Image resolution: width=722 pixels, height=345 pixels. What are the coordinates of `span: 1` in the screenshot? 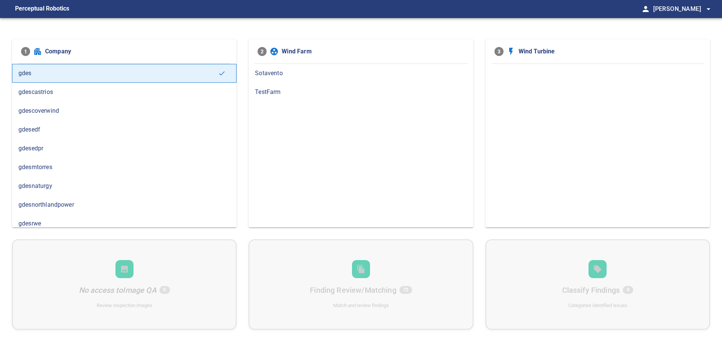 It's located at (26, 52).